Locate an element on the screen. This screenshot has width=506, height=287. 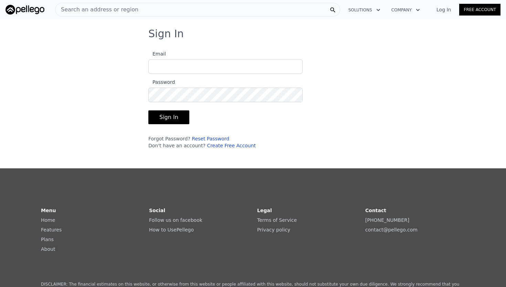
span: Email is located at coordinates (157, 54).